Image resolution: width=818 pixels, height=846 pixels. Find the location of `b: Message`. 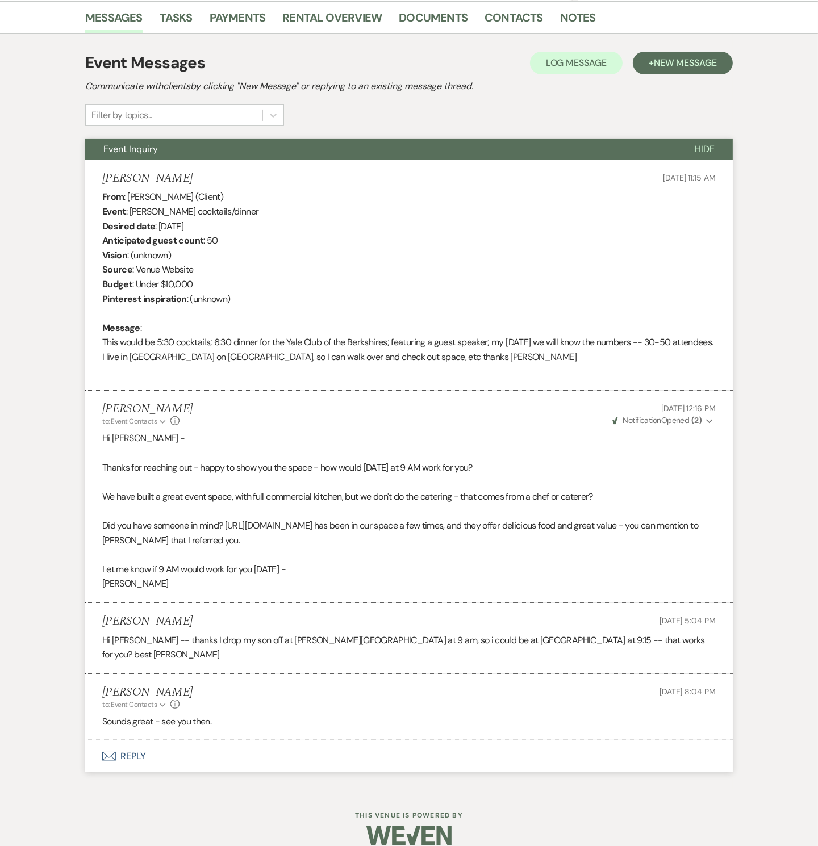

b: Message is located at coordinates (121, 328).